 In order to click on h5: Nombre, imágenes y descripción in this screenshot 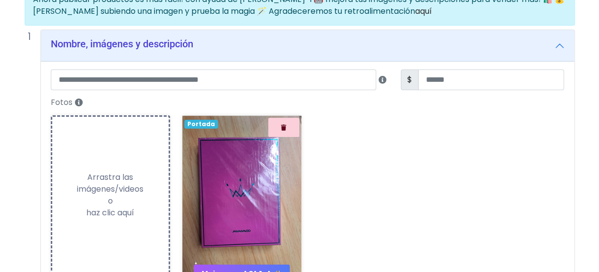, I will do `click(122, 44)`.